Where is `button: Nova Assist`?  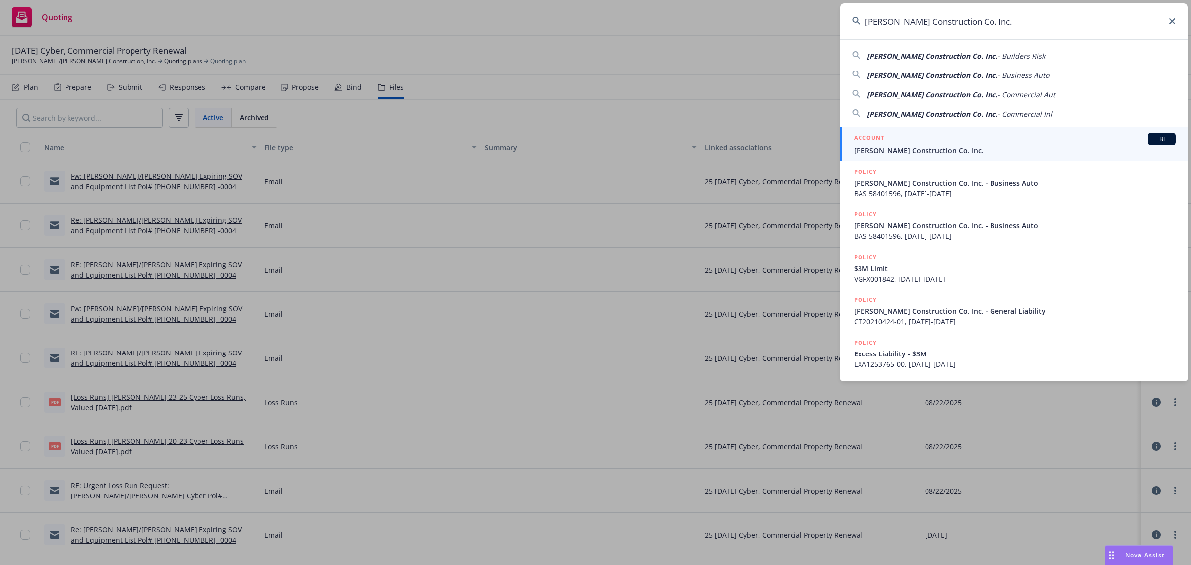
button: Nova Assist is located at coordinates (1139, 555).